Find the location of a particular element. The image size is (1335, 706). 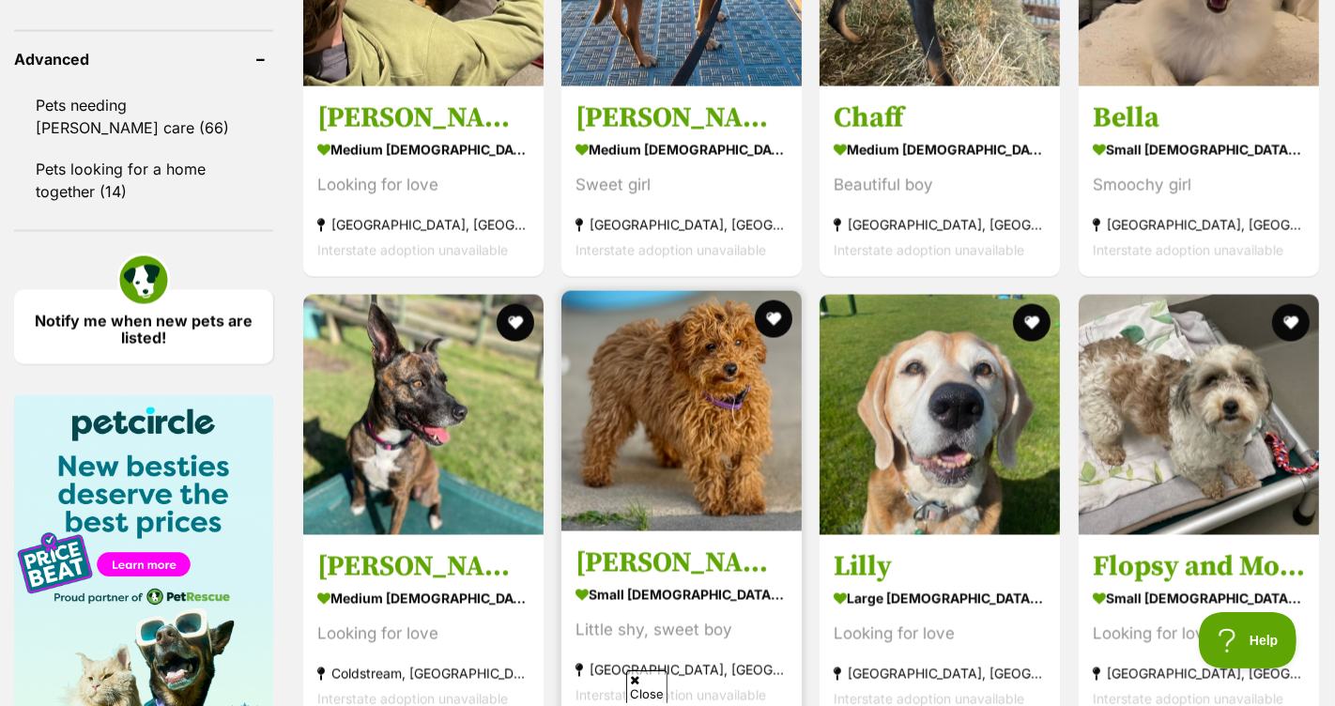

div: Smoochy girl is located at coordinates (1199, 185).